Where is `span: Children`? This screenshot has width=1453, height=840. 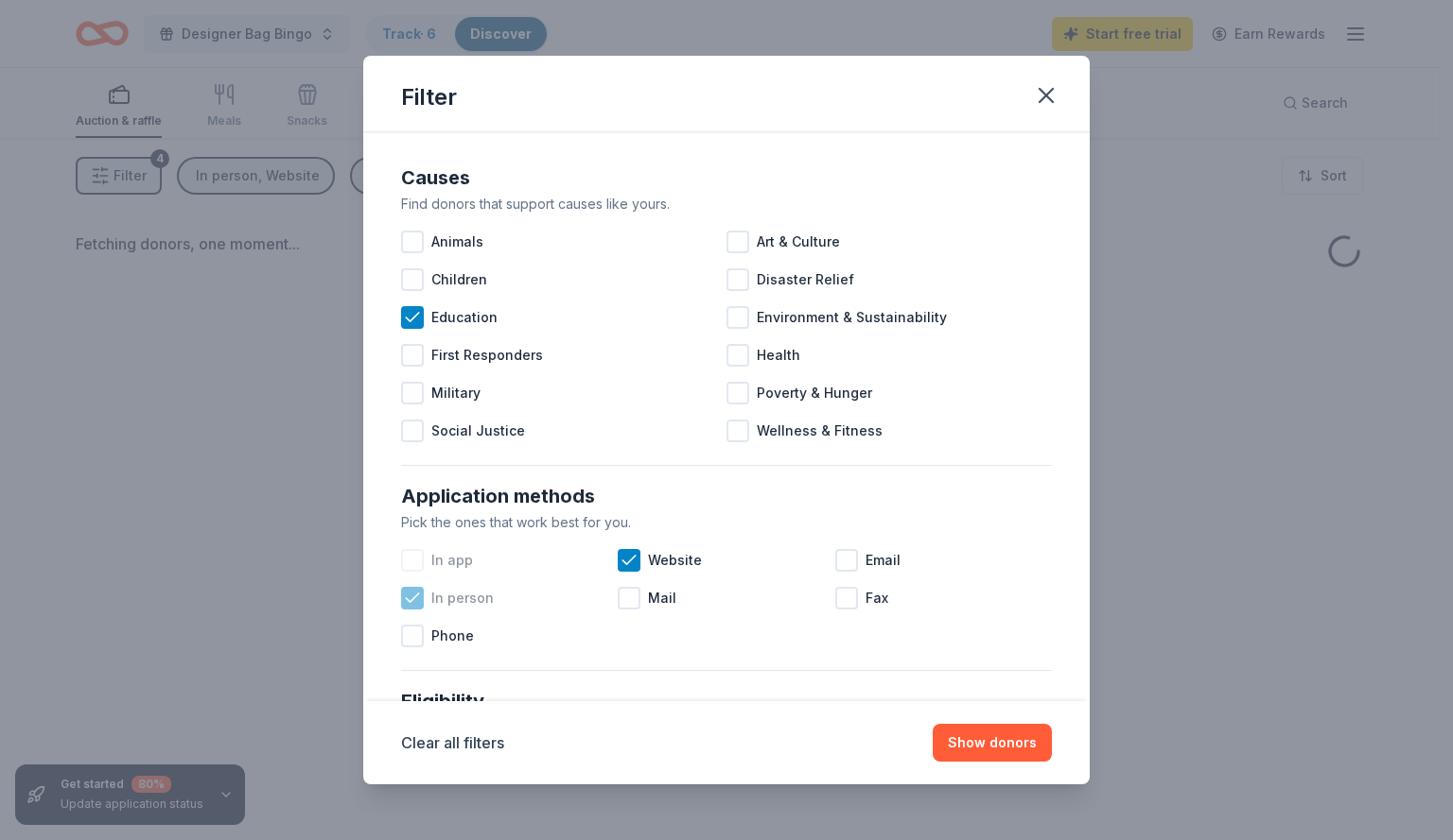 span: Children is located at coordinates (458, 280).